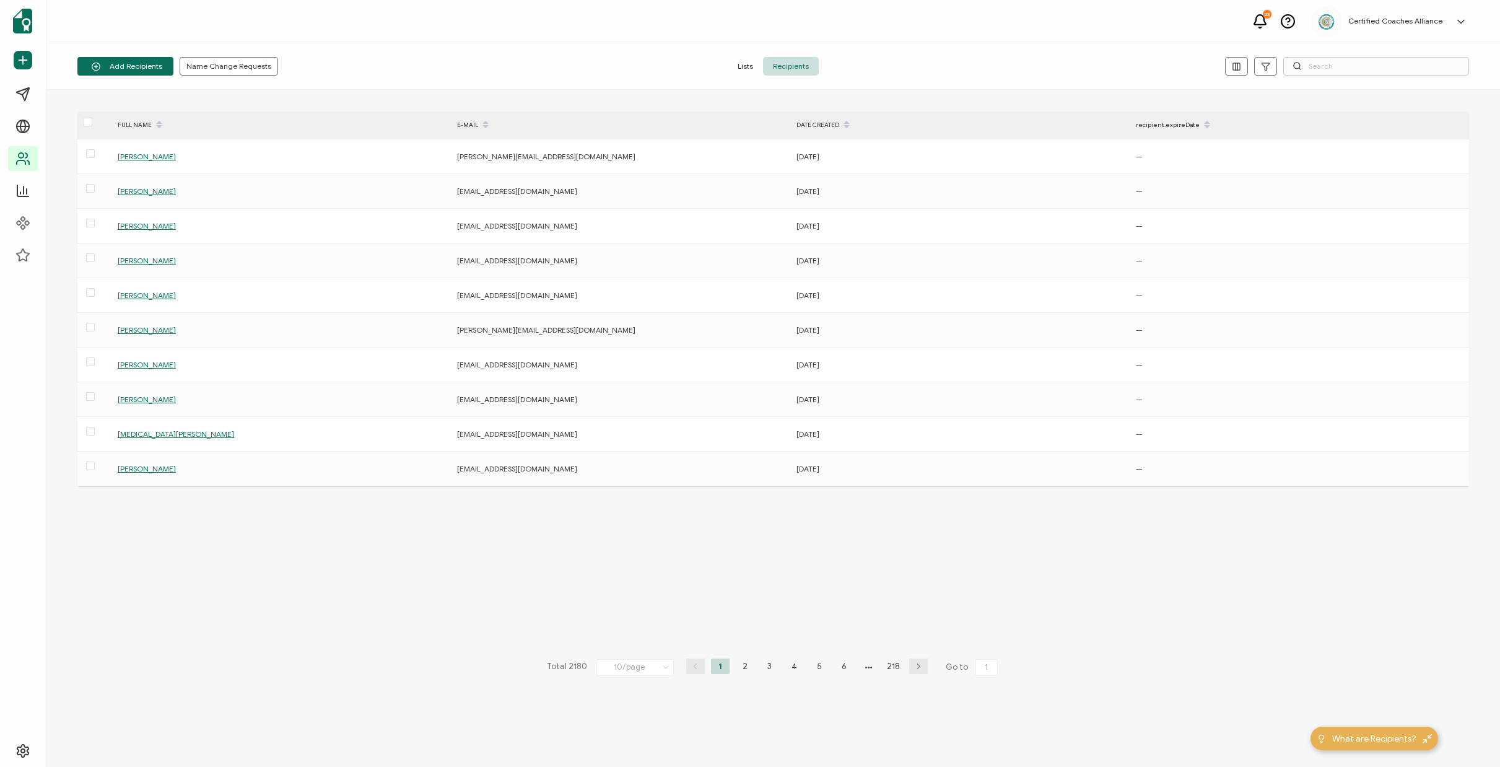  Describe the element at coordinates (1326, 22) in the screenshot. I see `img: 2aa27aa7-df99-43f9-bc54-4d90c804c2bd.png` at that location.